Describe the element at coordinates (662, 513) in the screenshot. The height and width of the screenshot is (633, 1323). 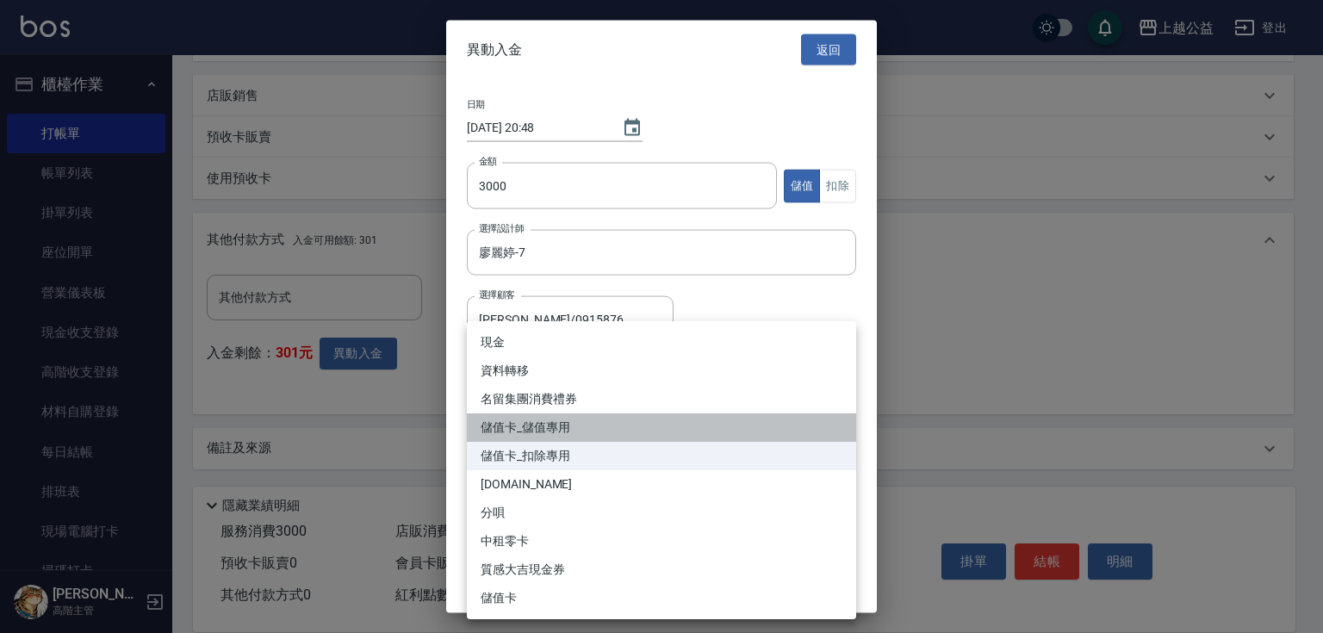
I see `li: 分唄` at that location.